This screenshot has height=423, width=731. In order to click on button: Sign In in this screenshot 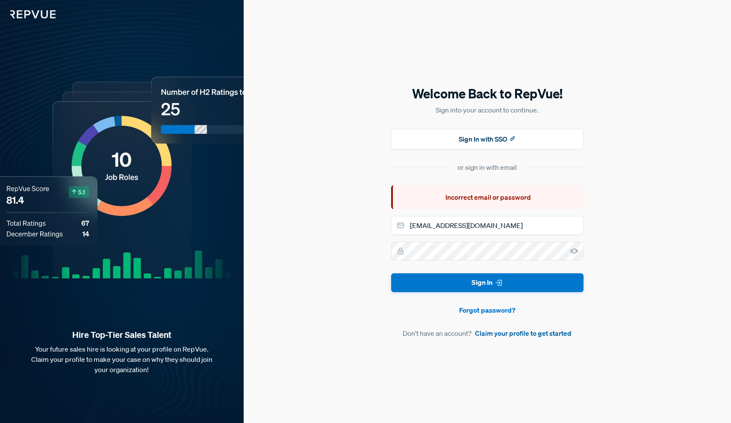, I will do `click(487, 282)`.